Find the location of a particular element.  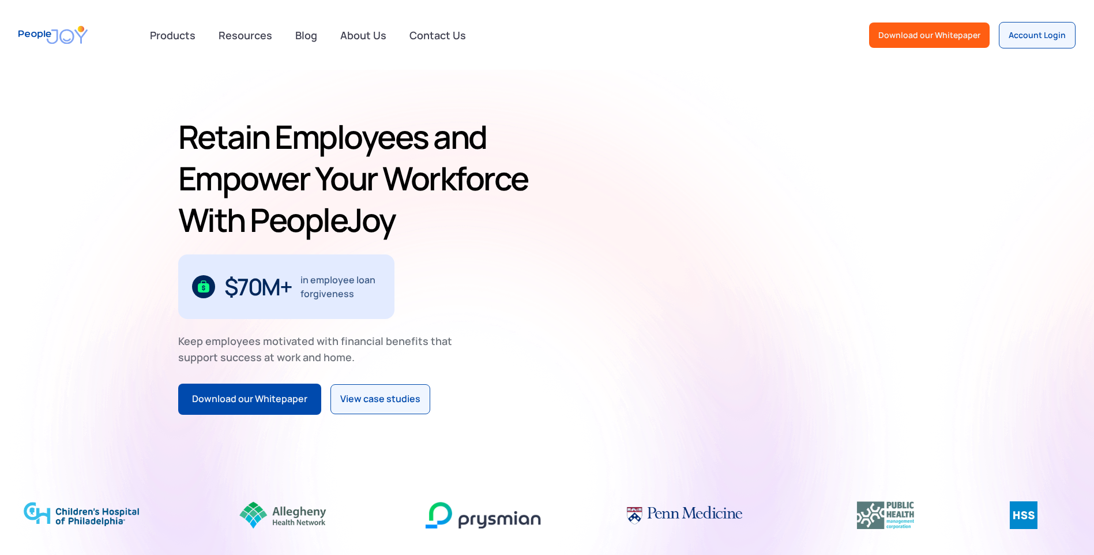

h1: Retain Employees and Empower Your Workforce With PeopleJoy is located at coordinates (360, 178).